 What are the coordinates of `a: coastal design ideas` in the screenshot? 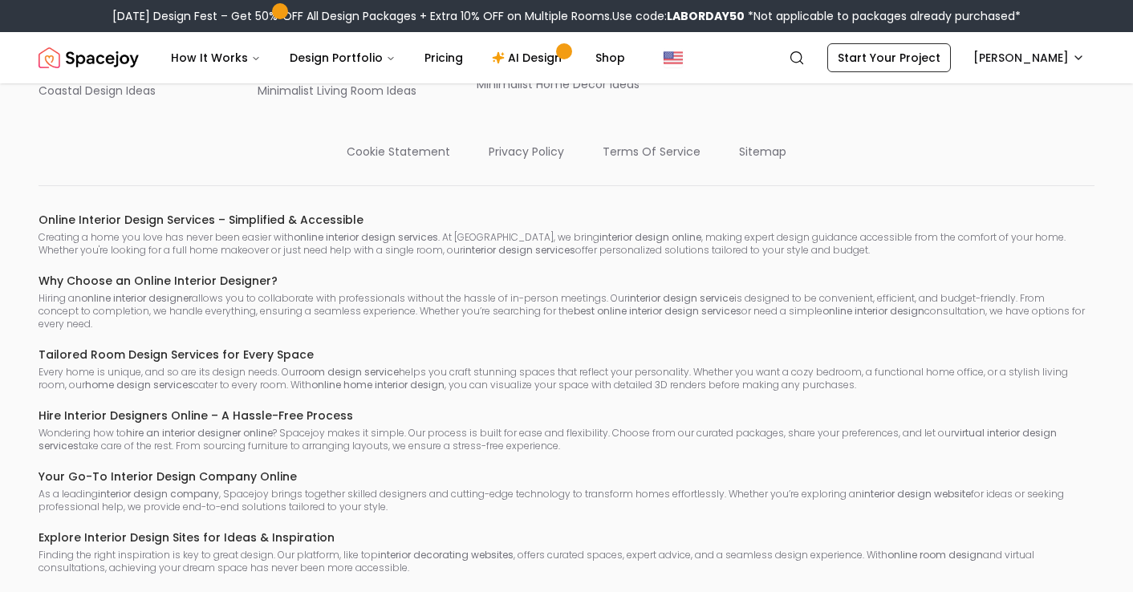 It's located at (128, 91).